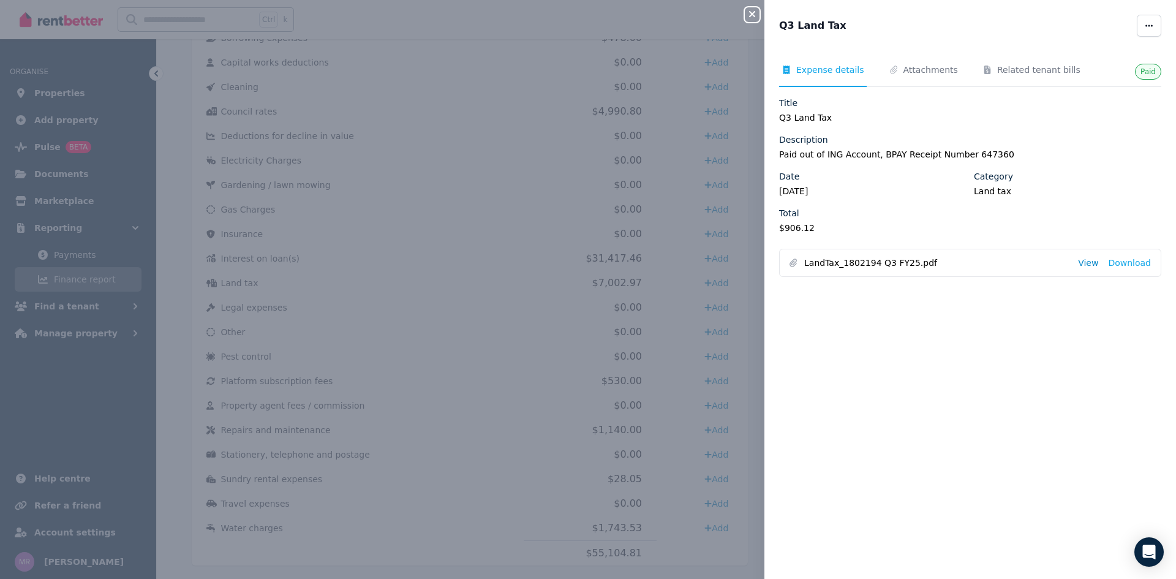 The image size is (1176, 579). What do you see at coordinates (872, 228) in the screenshot?
I see `legend: $906.12` at bounding box center [872, 228].